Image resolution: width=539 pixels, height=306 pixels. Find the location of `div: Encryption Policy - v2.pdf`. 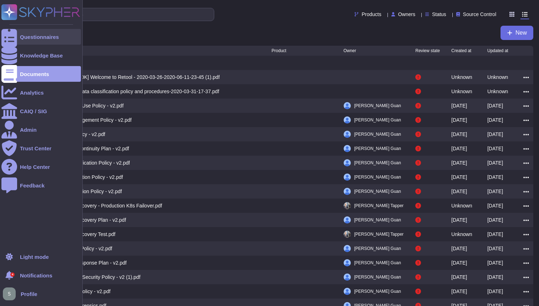

div: Encryption Policy - v2.pdf is located at coordinates (84, 248).